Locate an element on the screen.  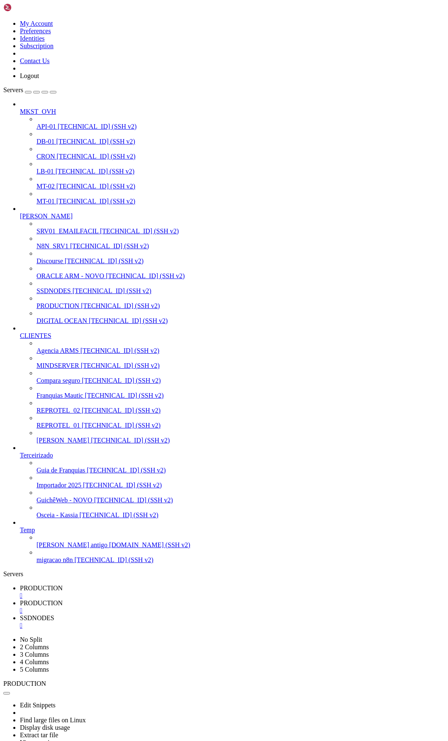
span: MKST_OVH is located at coordinates (38, 111).